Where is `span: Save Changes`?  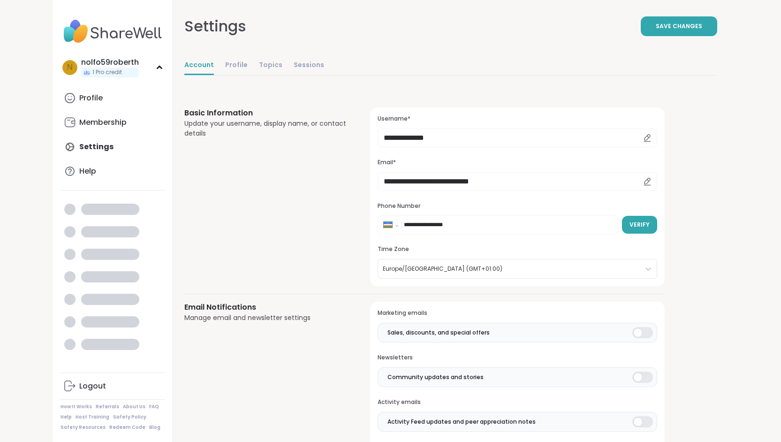
span: Save Changes is located at coordinates (678, 26).